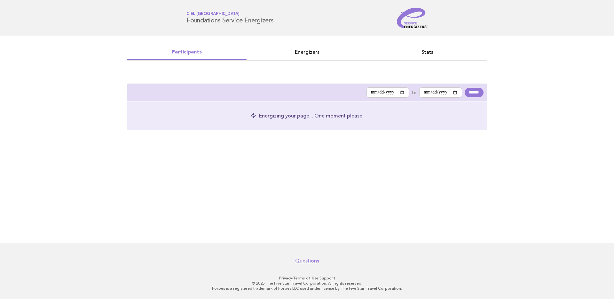  I want to click on p: Forbes is a registered trademark of Forbes LLC used under license by The Five Star Travel Corpora..., so click(307, 288).